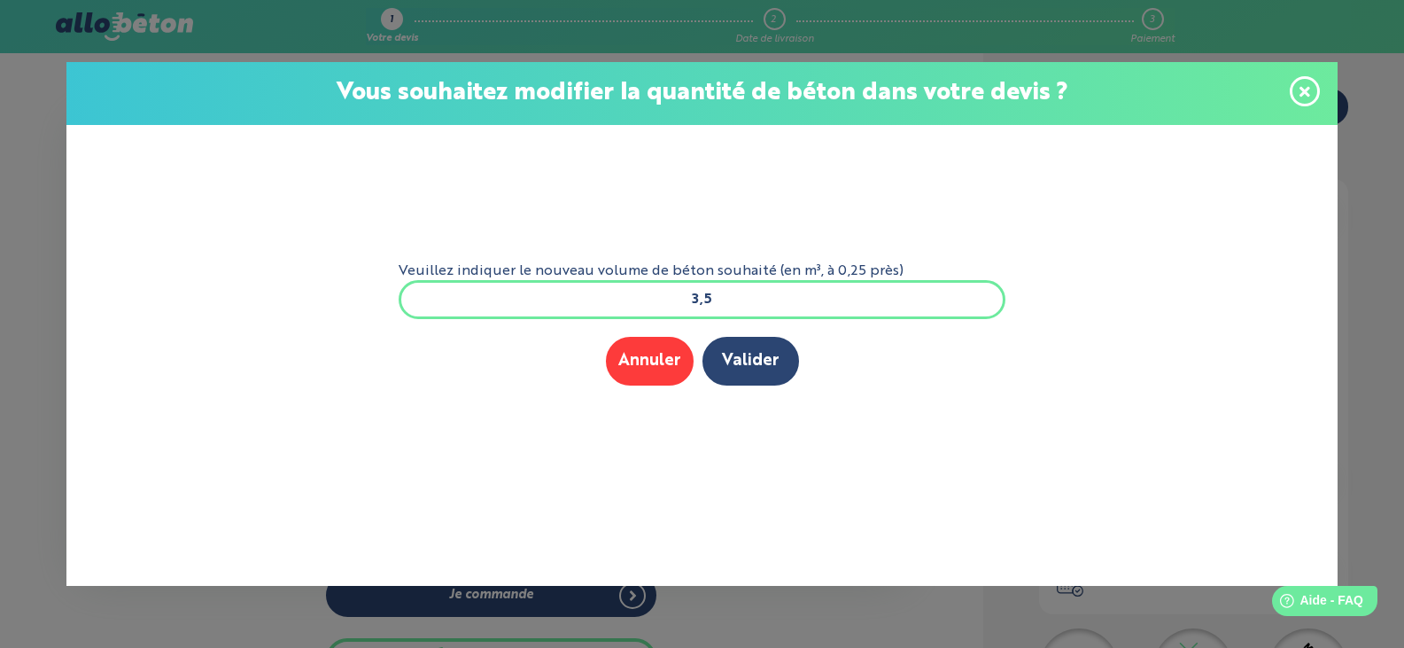  I want to click on button: Valider, so click(750, 361).